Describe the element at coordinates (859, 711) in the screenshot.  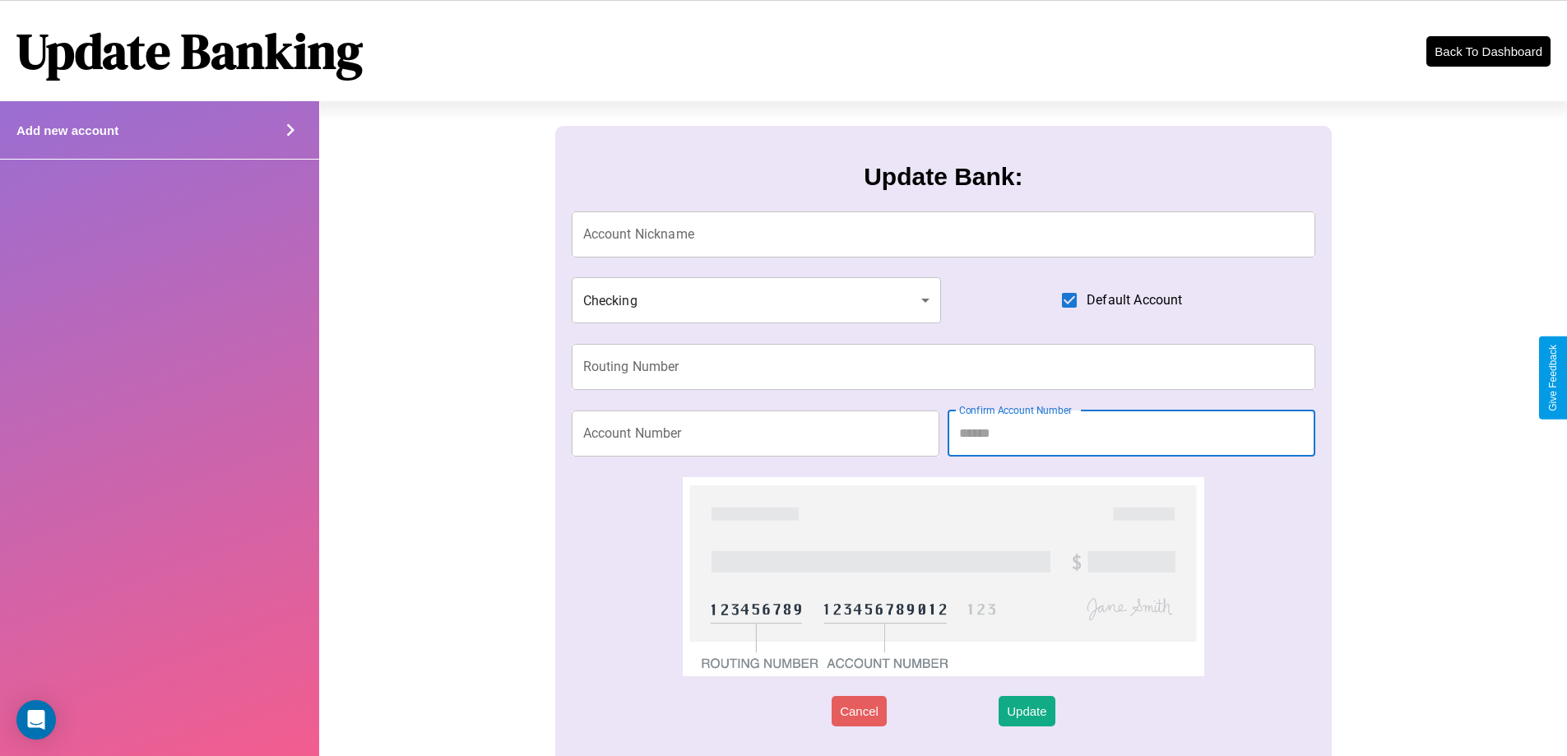
I see `button: Cancel` at that location.